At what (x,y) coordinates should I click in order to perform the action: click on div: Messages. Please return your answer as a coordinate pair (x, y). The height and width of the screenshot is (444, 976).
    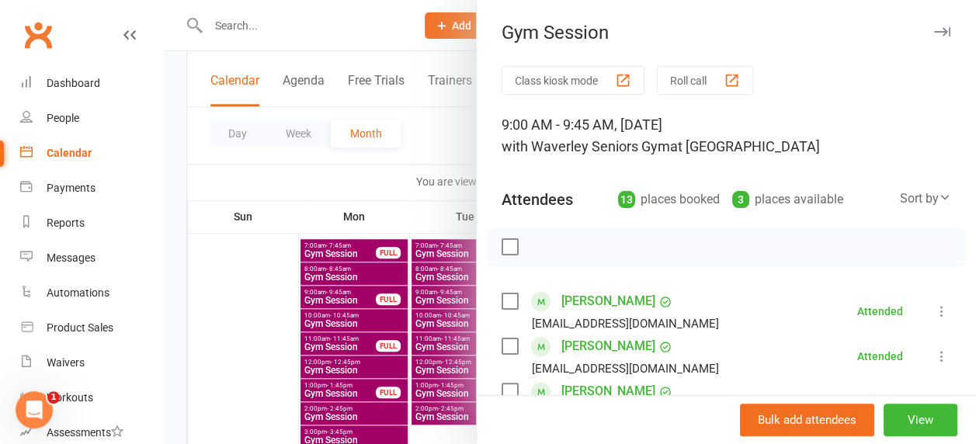
    Looking at the image, I should click on (71, 258).